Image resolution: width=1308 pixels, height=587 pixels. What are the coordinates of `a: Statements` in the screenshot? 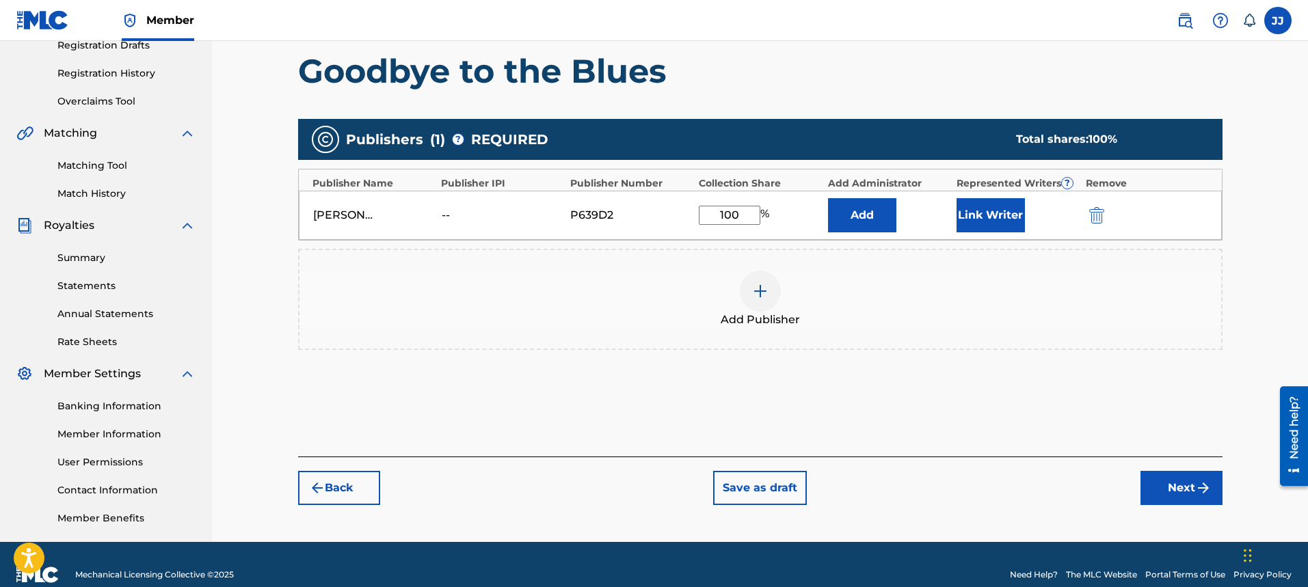 It's located at (127, 286).